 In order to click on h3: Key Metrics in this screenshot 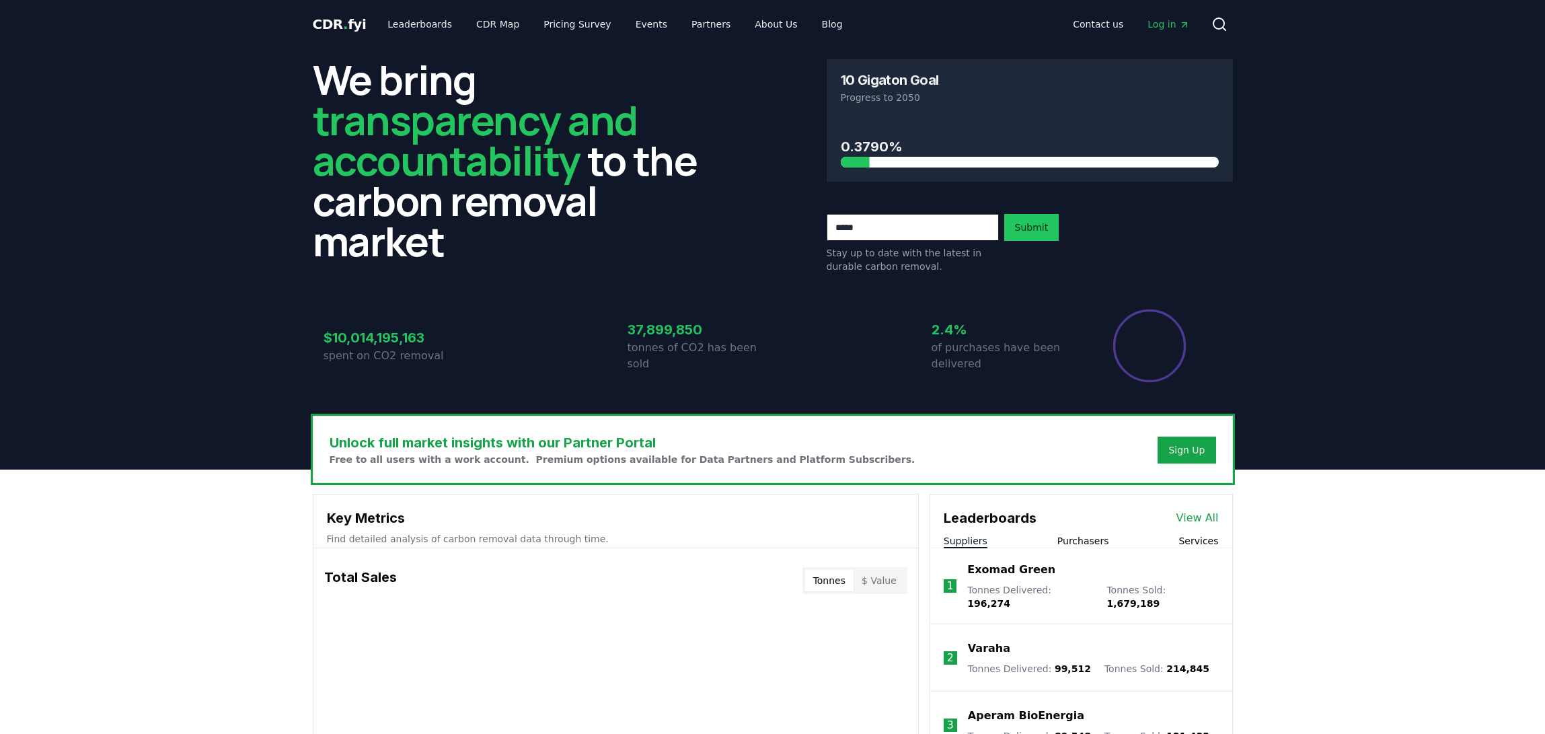, I will do `click(615, 518)`.